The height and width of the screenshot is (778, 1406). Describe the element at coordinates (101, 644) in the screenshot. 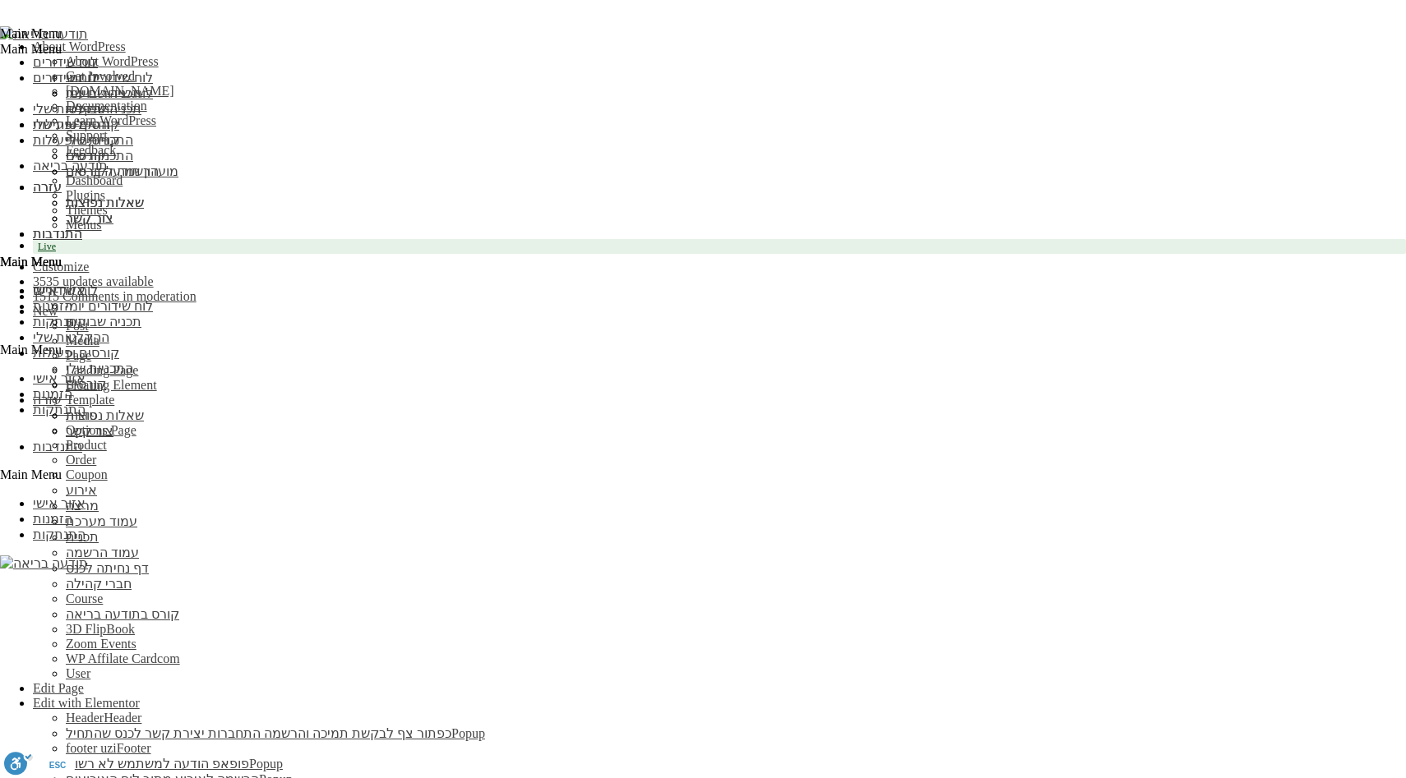

I see `a: Zoom Events` at that location.